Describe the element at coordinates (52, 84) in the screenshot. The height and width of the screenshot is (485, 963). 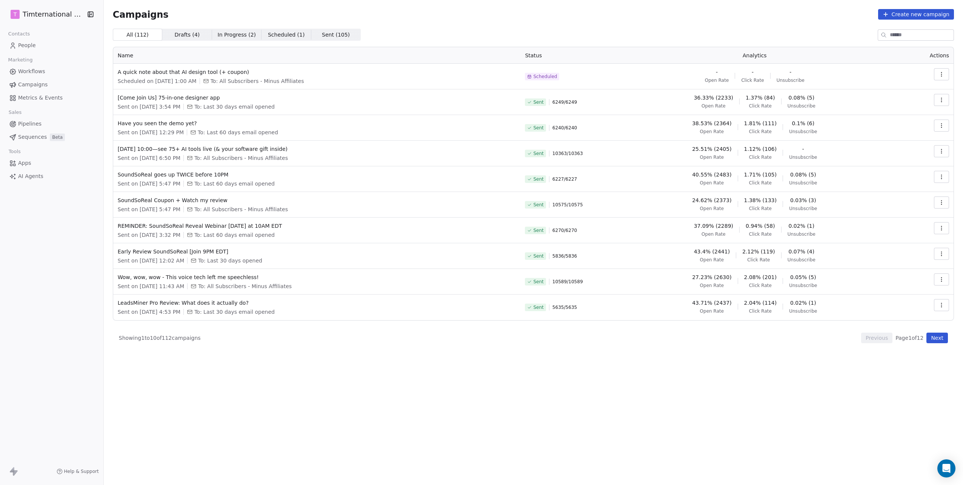
I see `a: Campaigns` at that location.